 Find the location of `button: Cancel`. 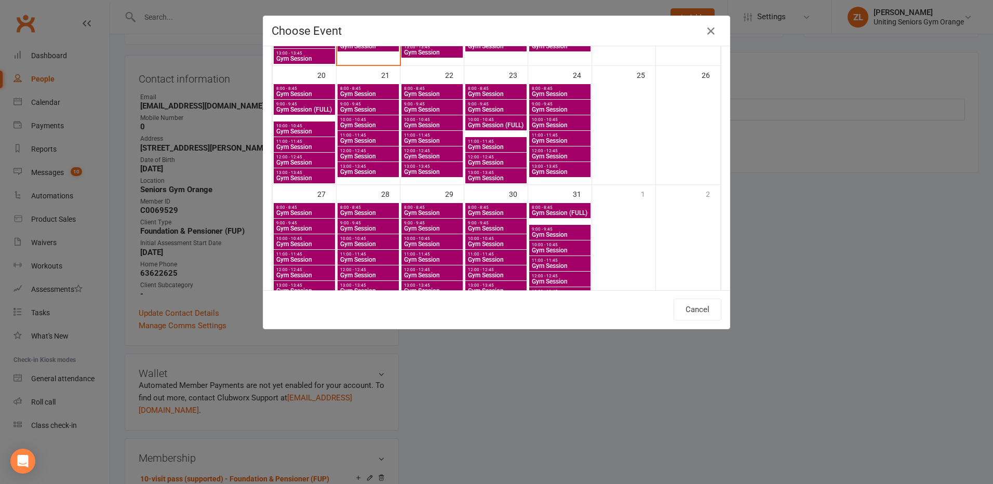

button: Cancel is located at coordinates (698, 310).